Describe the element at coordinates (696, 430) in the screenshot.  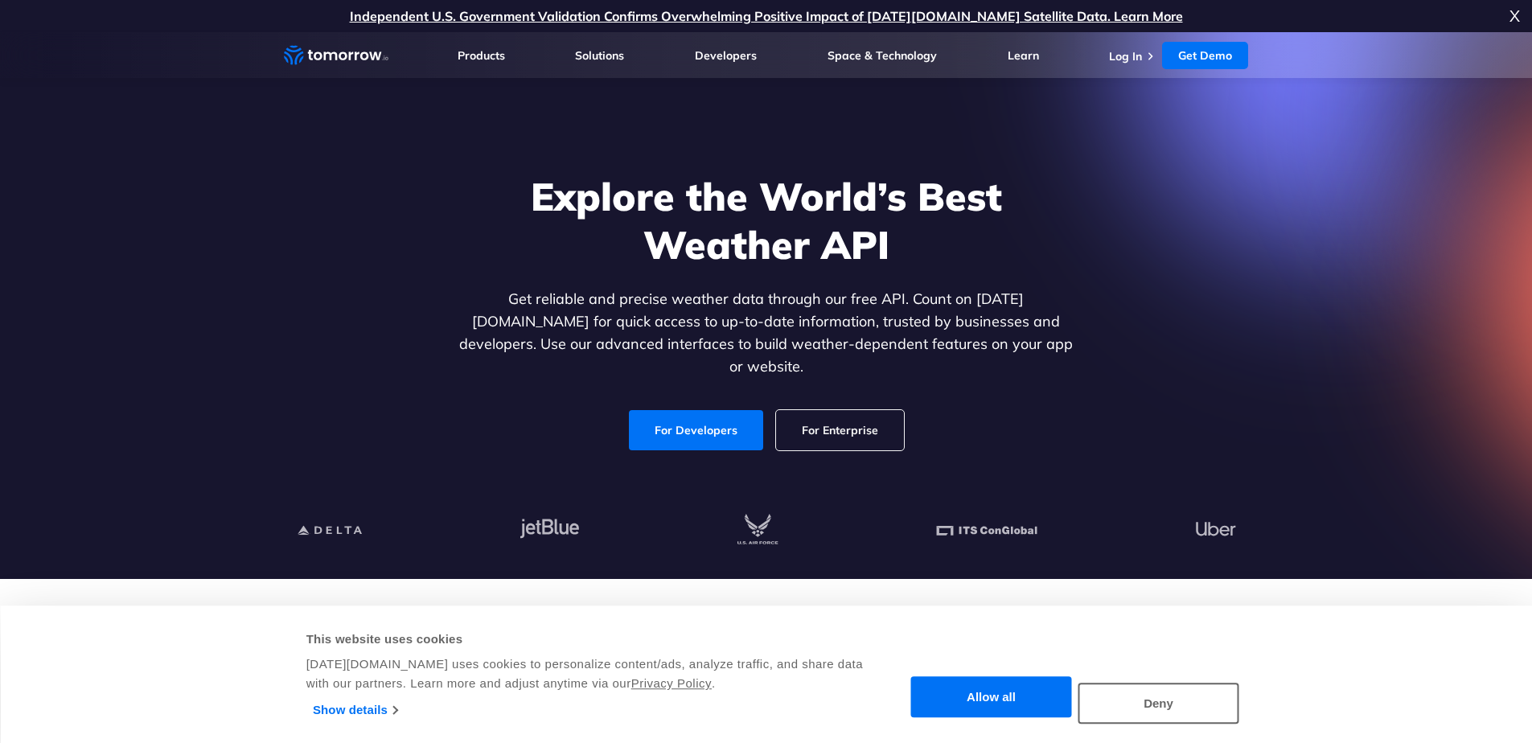
I see `a: For Developers` at that location.